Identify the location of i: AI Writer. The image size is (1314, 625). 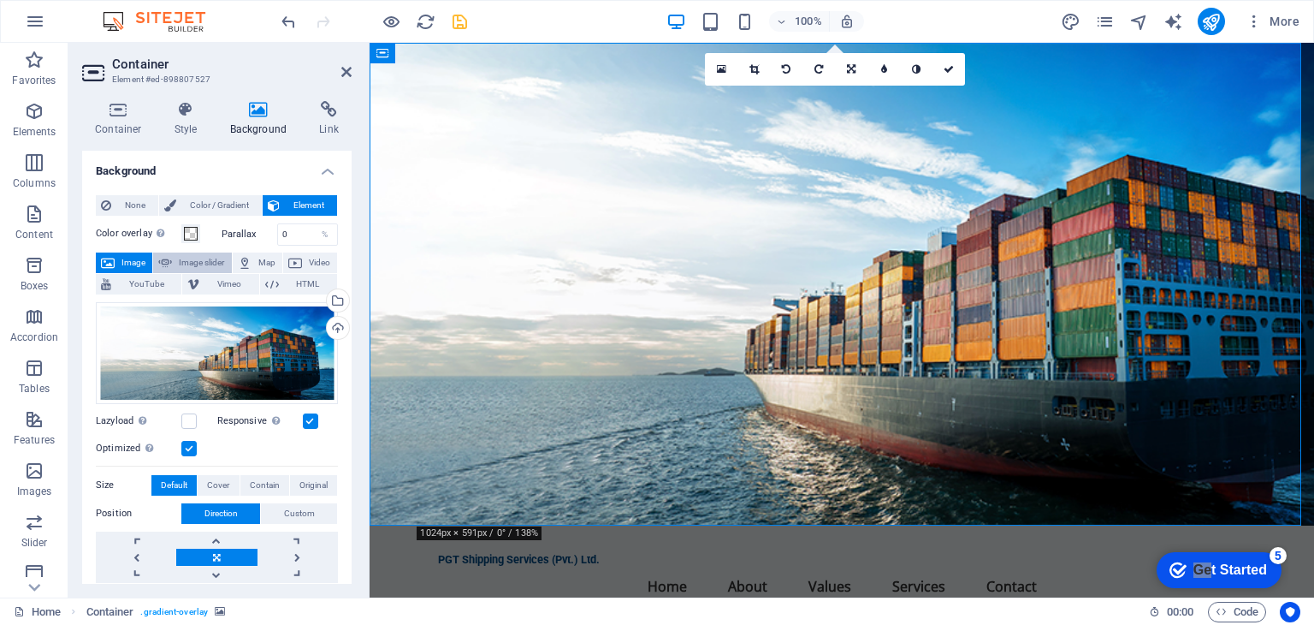
(1173, 21).